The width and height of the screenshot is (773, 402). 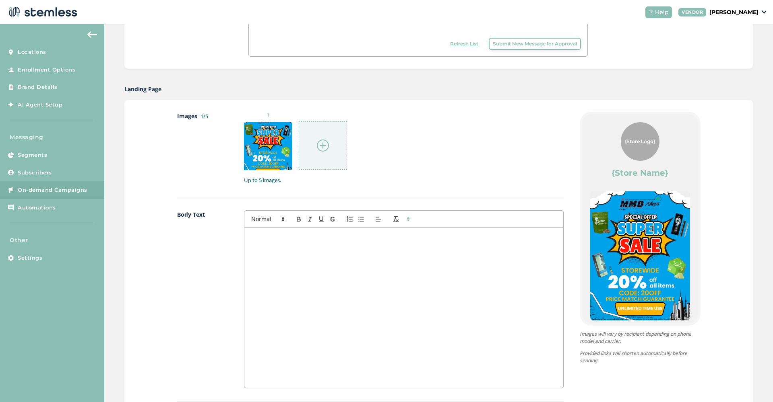 What do you see at coordinates (764, 12) in the screenshot?
I see `img: icon_down-arrow-small-66adaf34.svg` at bounding box center [764, 12].